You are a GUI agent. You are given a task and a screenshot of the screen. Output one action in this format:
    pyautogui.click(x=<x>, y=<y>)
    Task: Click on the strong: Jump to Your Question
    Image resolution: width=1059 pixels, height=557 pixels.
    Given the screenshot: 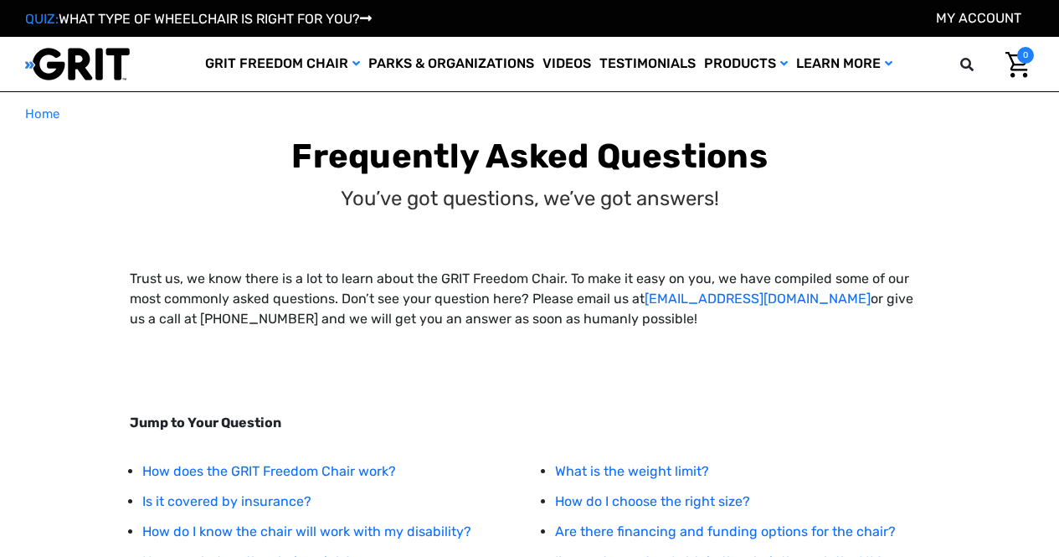 What is the action you would take?
    pyautogui.click(x=205, y=422)
    